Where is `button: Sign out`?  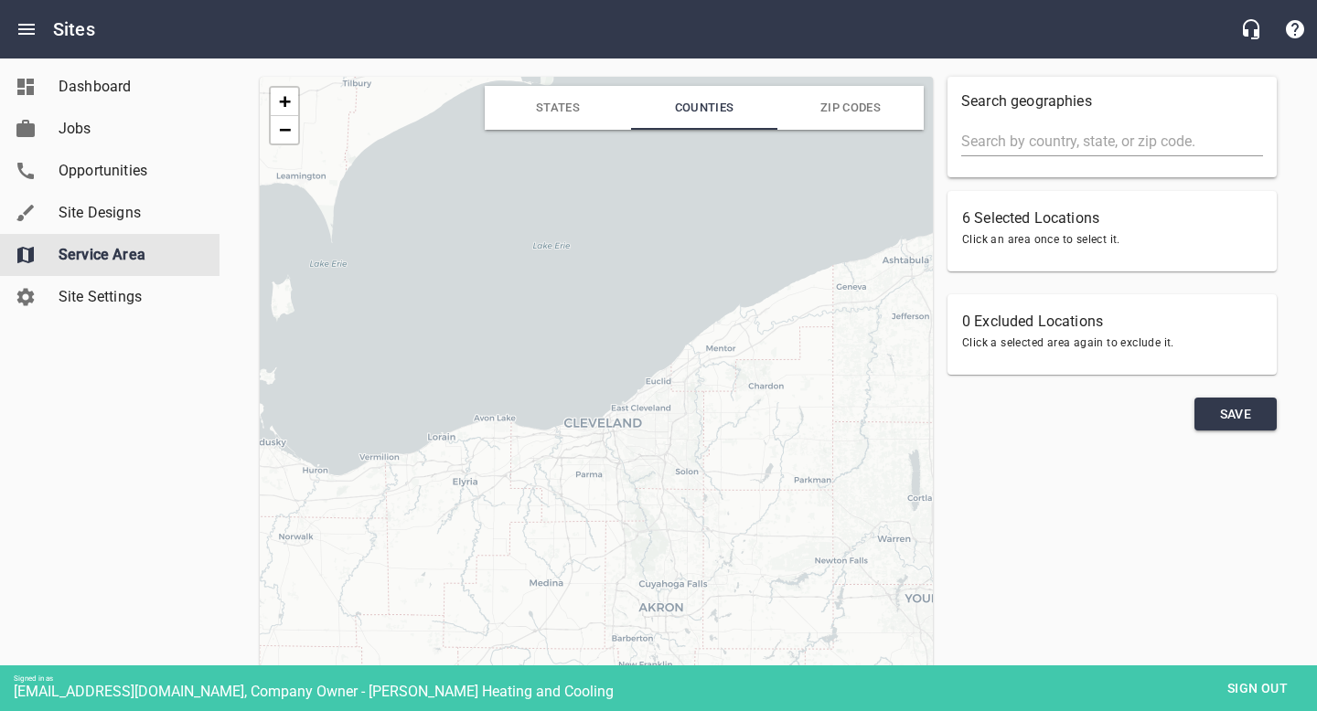
button: Sign out is located at coordinates (1257, 689).